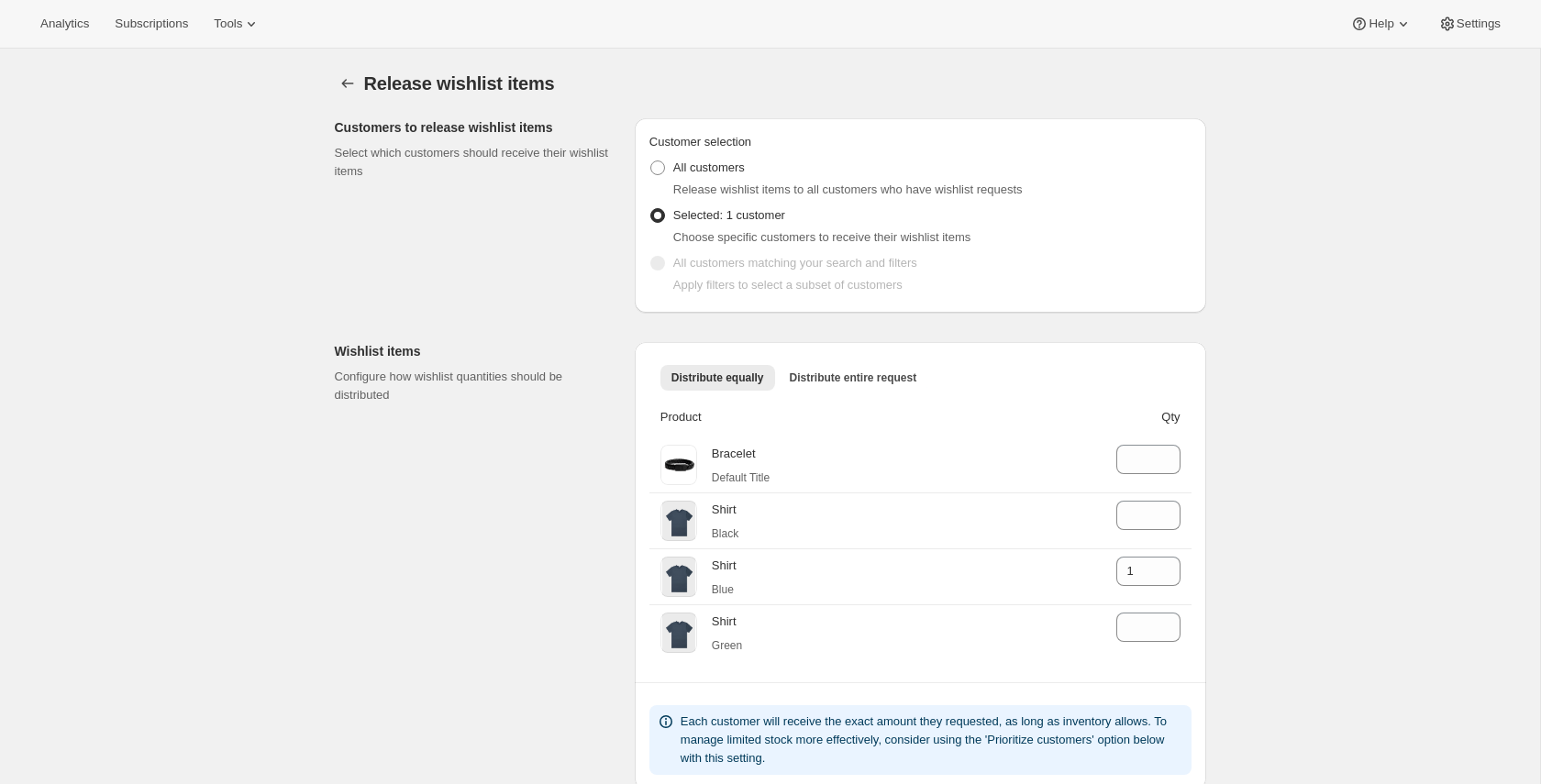  I want to click on p: Customers to release wishlist items, so click(477, 127).